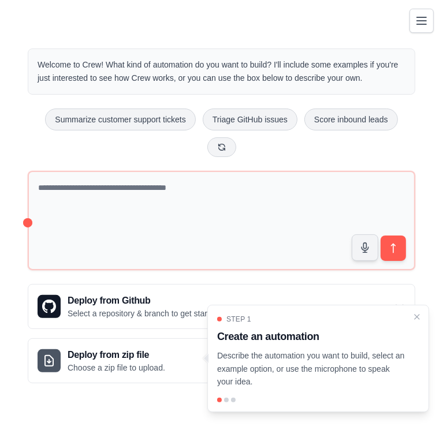  What do you see at coordinates (116, 355) in the screenshot?
I see `h3: Deploy from zip file` at bounding box center [116, 355].